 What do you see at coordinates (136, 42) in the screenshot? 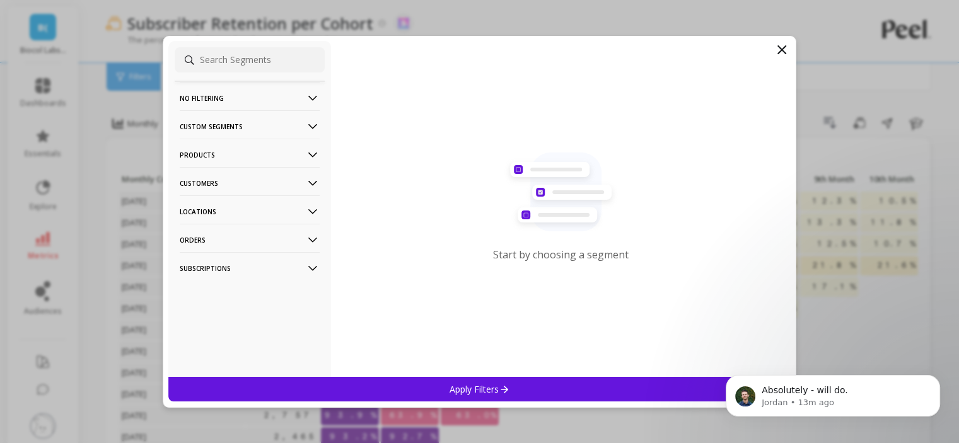
I see `p: Absolutely - will do.` at bounding box center [136, 42].